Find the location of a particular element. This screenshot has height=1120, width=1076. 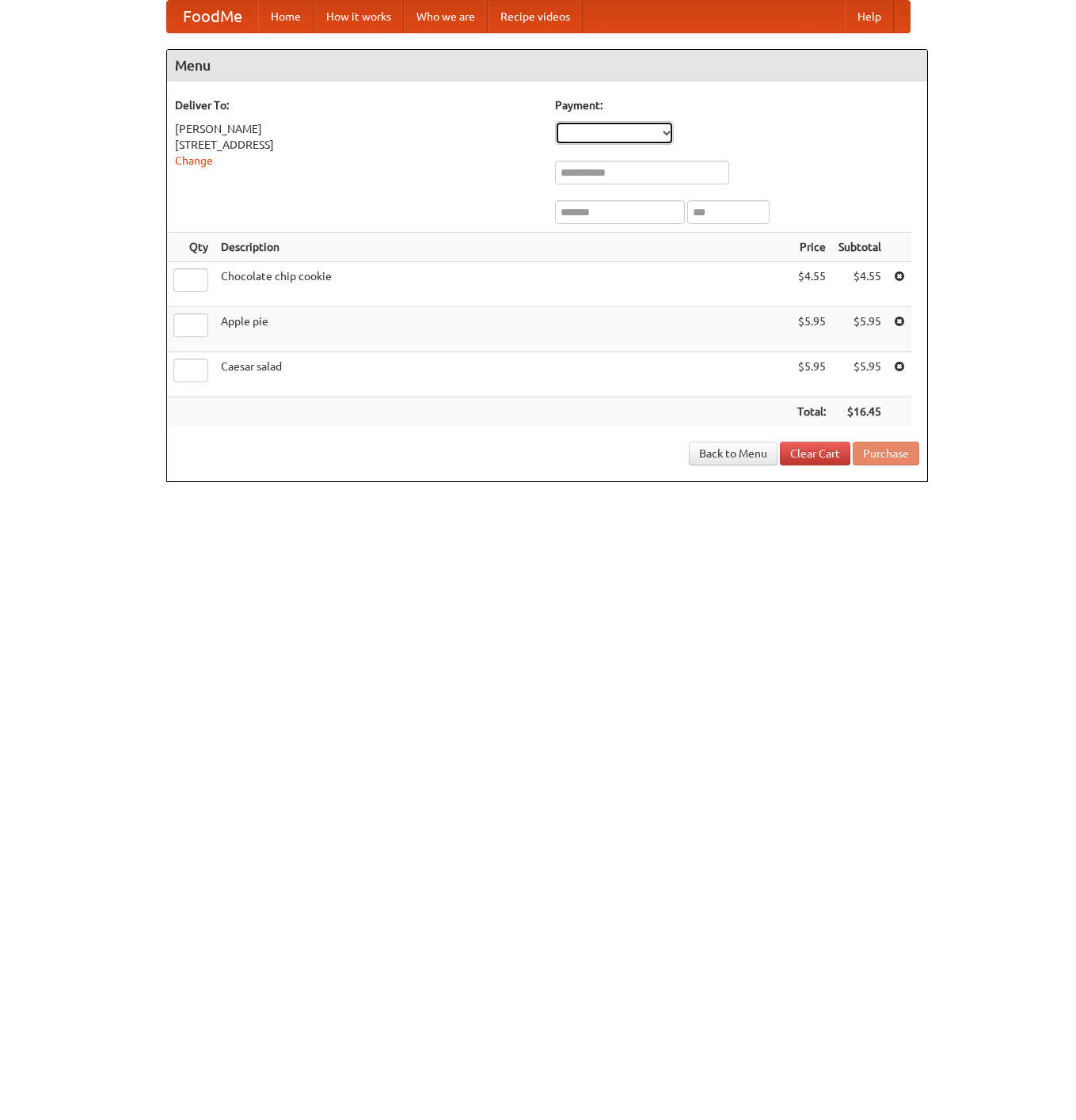

a: Who we are is located at coordinates (446, 17).